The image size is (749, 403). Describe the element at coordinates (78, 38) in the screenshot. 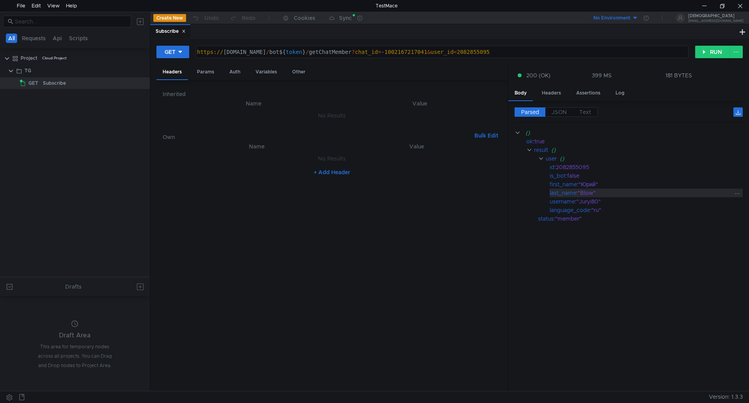

I see `button: Scripts` at that location.